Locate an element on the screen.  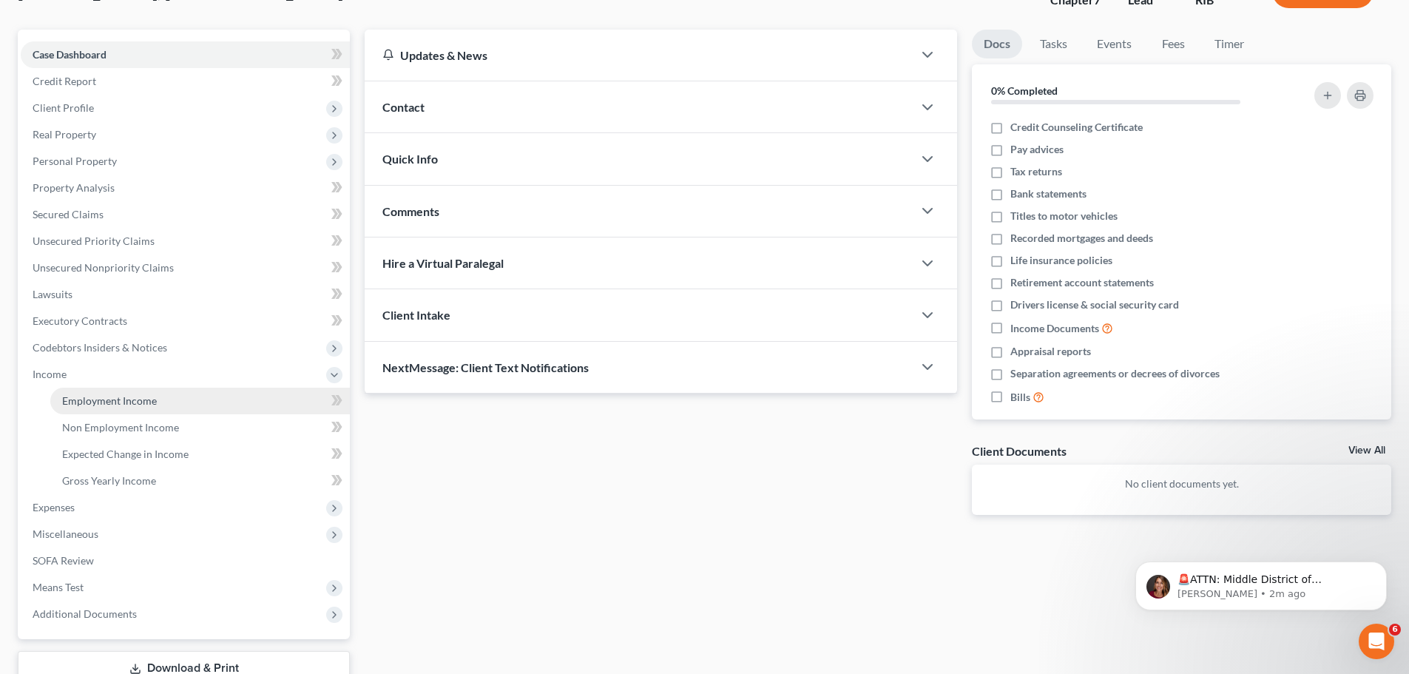
img: Profile image for Katie is located at coordinates (45, 56).